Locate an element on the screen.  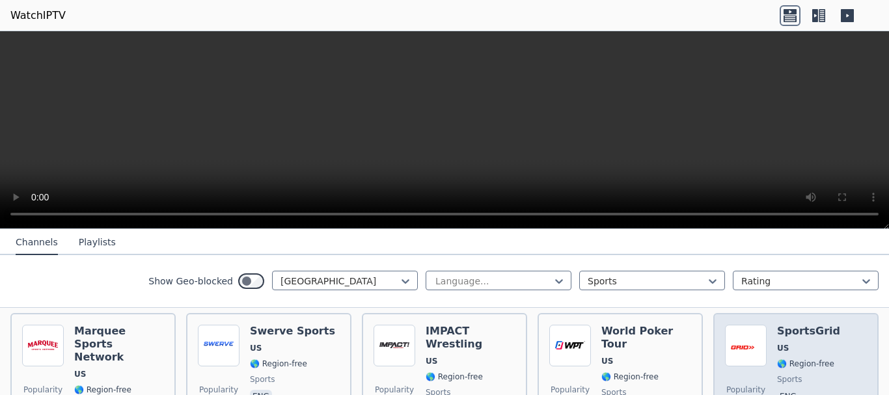
a: WatchIPTV is located at coordinates (38, 16).